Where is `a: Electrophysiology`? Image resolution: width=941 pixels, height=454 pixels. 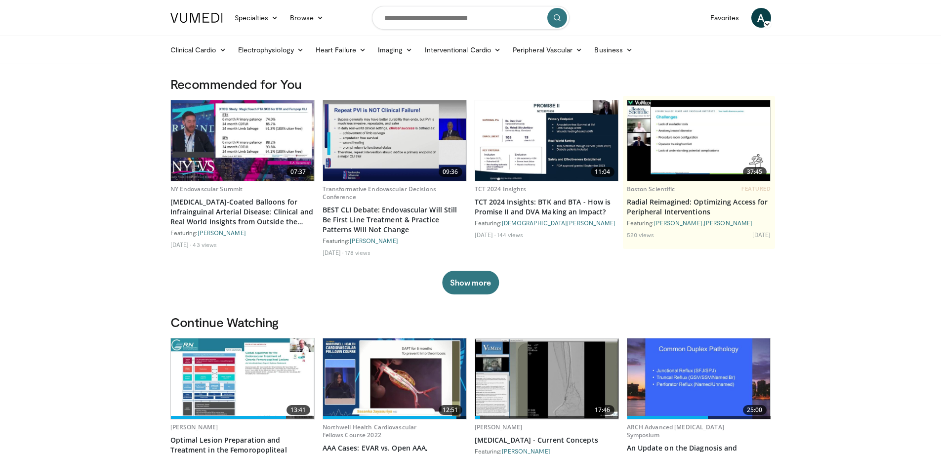
a: Electrophysiology is located at coordinates (271, 50).